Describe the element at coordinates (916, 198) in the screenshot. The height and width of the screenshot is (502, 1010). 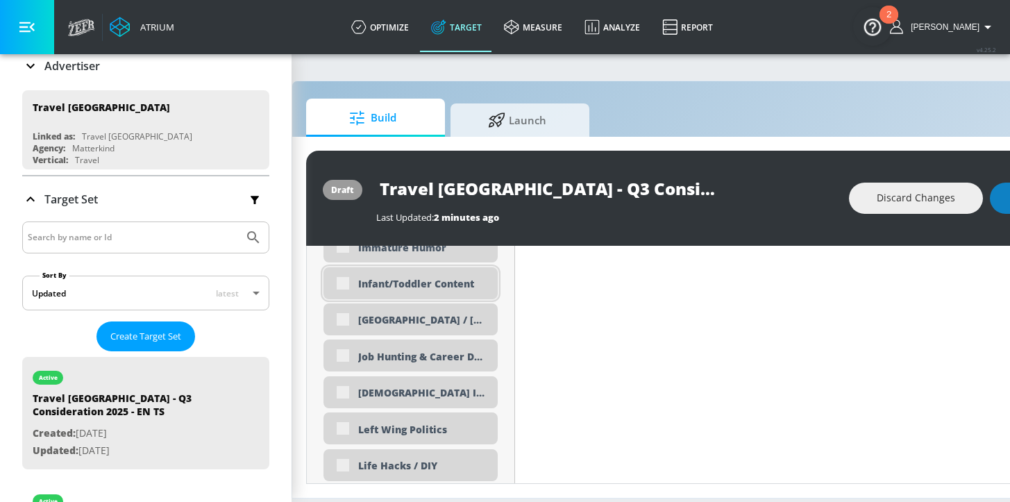
I see `span: Discard Changes` at that location.